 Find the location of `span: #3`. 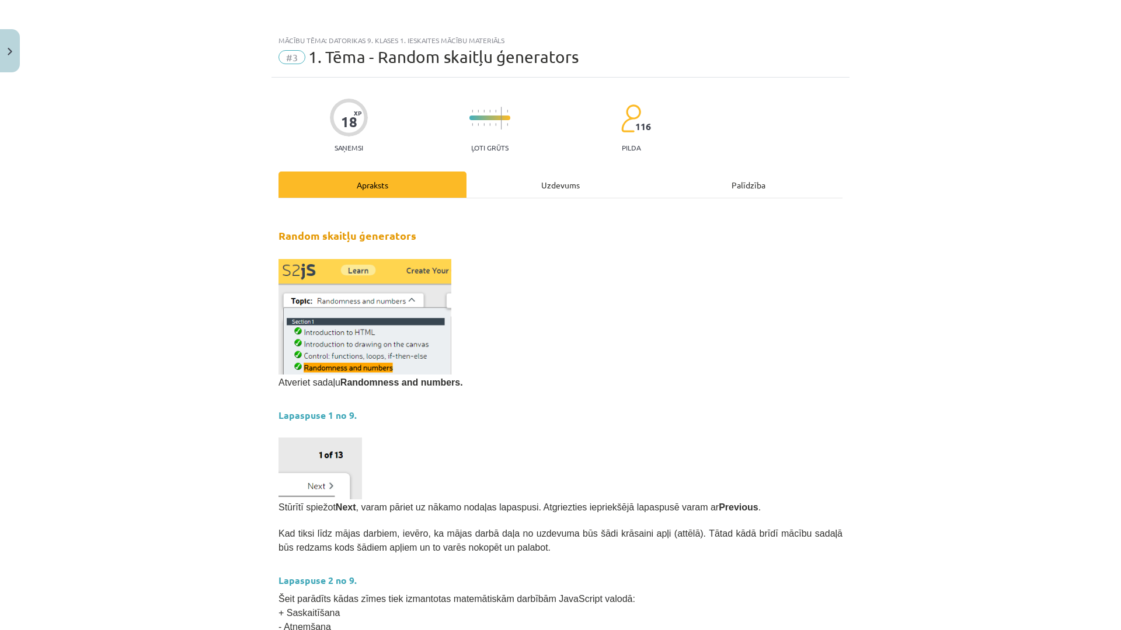

span: #3 is located at coordinates (292, 57).